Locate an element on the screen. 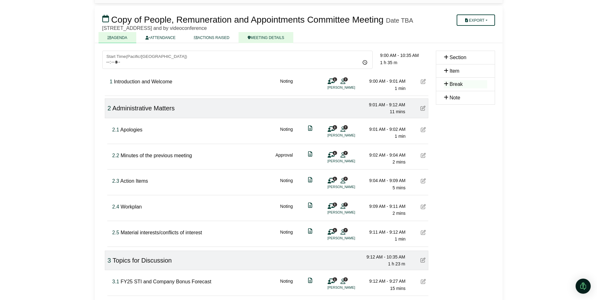 This screenshot has width=597, height=300. div: 9:12 AM - 10:35 AM is located at coordinates (383, 257).